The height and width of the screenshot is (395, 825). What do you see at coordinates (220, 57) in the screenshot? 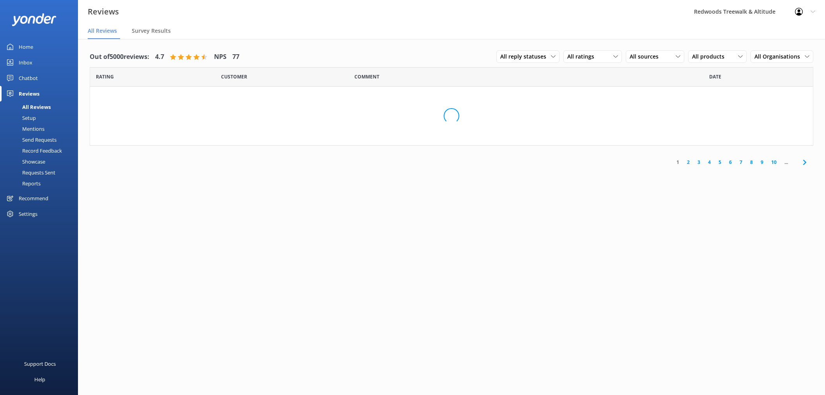
I see `h4: NPS` at bounding box center [220, 57].